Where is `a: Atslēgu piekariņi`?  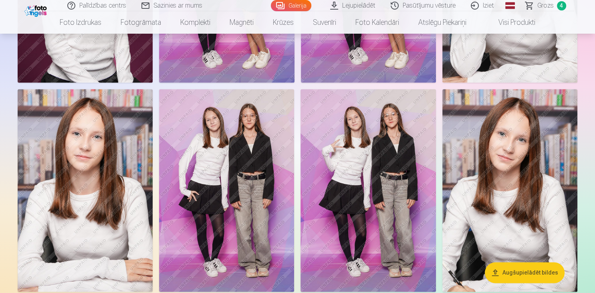 a: Atslēgu piekariņi is located at coordinates (442, 22).